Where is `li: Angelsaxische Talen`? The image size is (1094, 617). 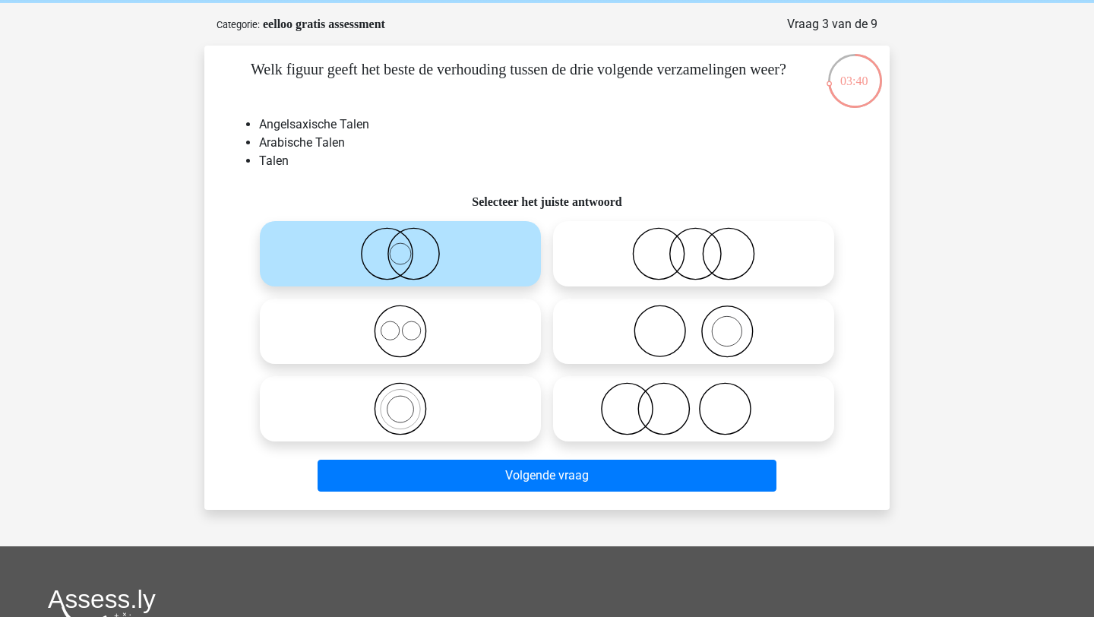 li: Angelsaxische Talen is located at coordinates (562, 125).